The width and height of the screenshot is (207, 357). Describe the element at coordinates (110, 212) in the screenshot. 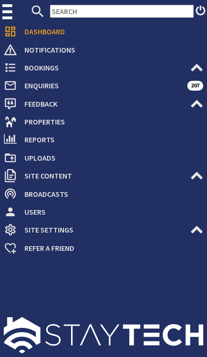

I see `span: Users` at that location.